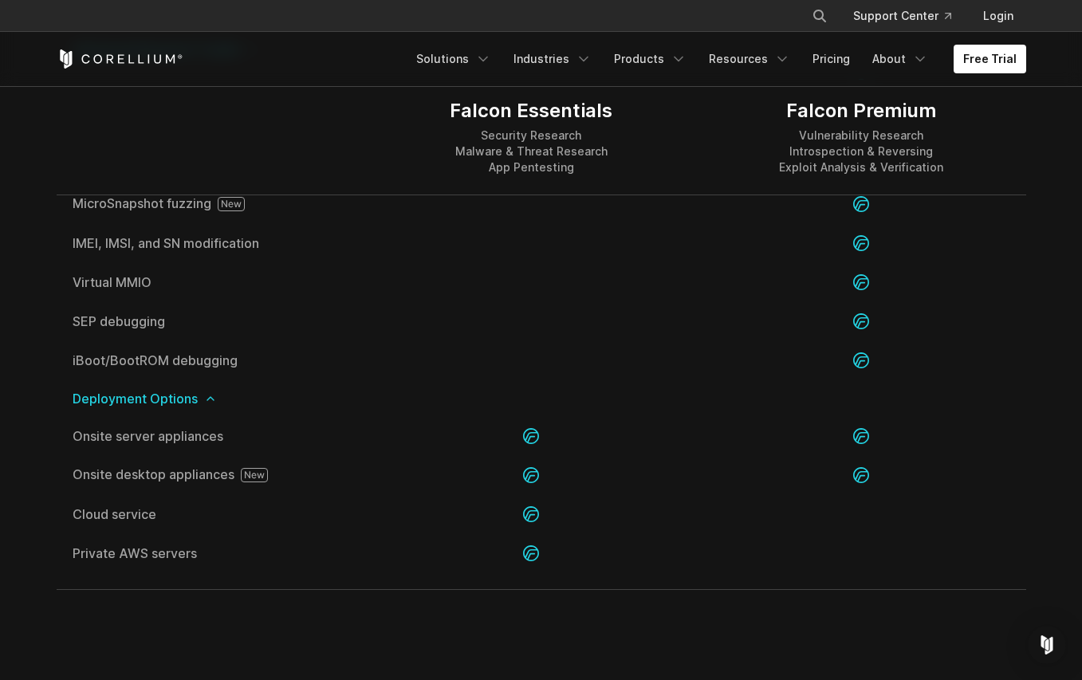  Describe the element at coordinates (650, 59) in the screenshot. I see `a: Products` at that location.